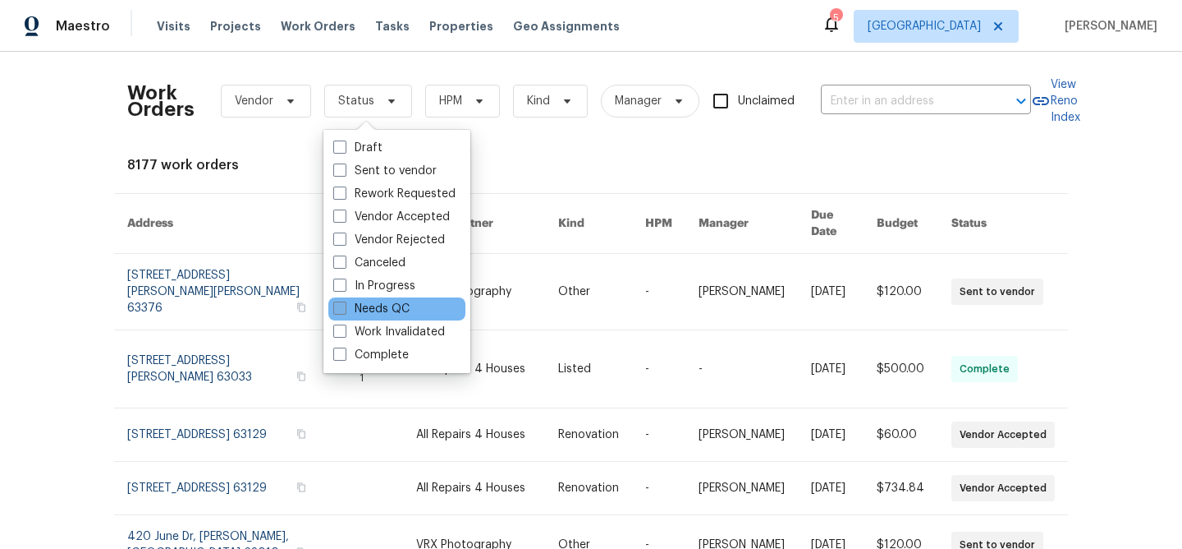  Describe the element at coordinates (236, 26) in the screenshot. I see `span: Projects` at that location.